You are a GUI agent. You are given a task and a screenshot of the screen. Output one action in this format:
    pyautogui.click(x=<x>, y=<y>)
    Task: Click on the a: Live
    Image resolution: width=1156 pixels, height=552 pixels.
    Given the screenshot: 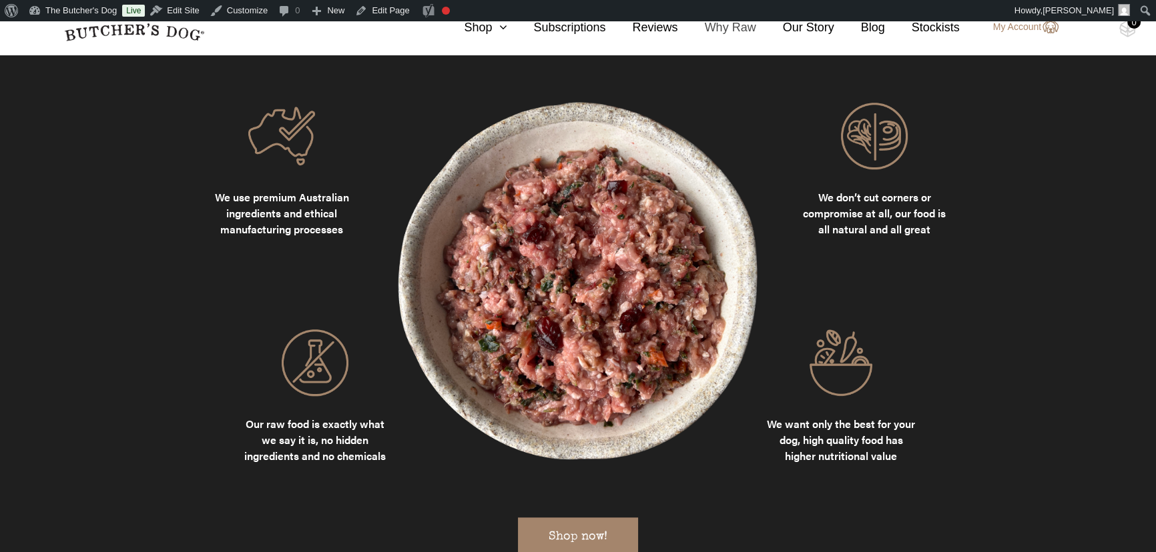 What is the action you would take?
    pyautogui.click(x=133, y=11)
    